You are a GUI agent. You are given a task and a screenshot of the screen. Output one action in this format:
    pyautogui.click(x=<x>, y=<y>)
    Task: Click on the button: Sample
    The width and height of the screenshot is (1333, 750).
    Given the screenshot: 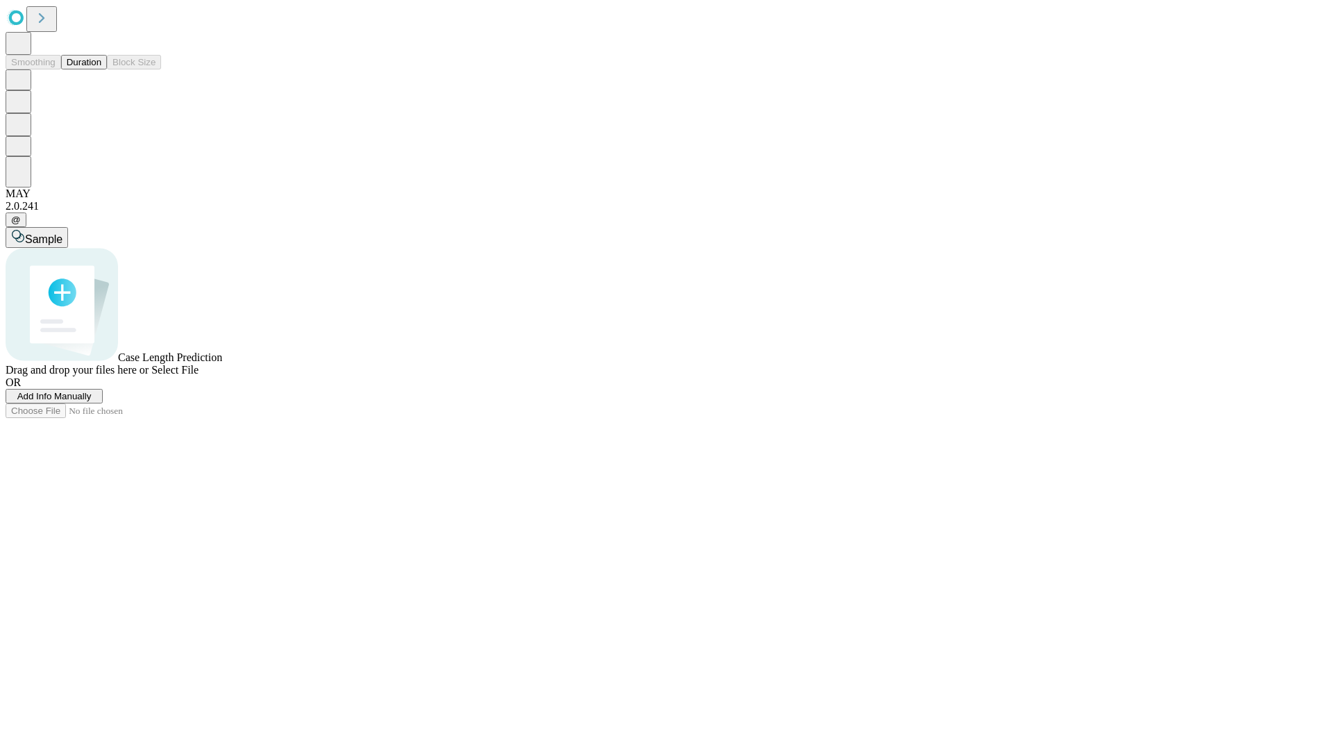 What is the action you would take?
    pyautogui.click(x=37, y=238)
    